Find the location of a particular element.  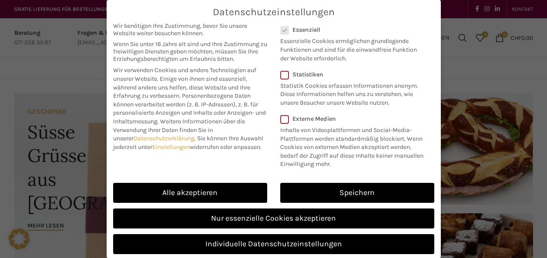

a: Individuelle Datenschutzeinstellungen is located at coordinates (274, 244).